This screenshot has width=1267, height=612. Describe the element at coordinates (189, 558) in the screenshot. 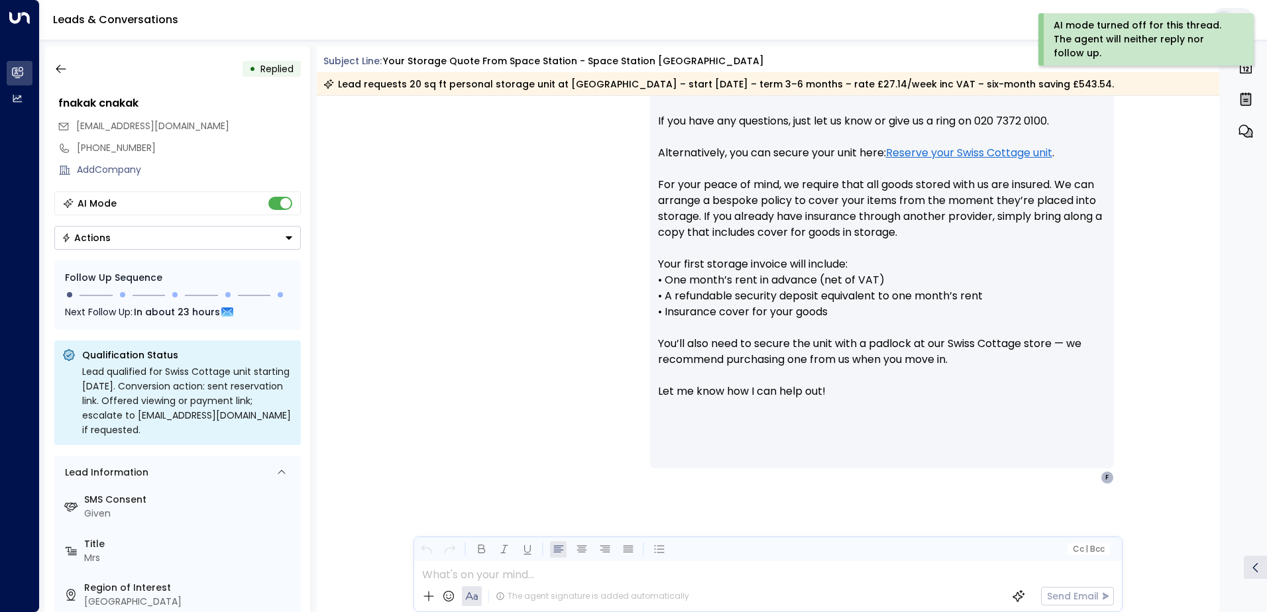

I see `div: Mrs` at that location.